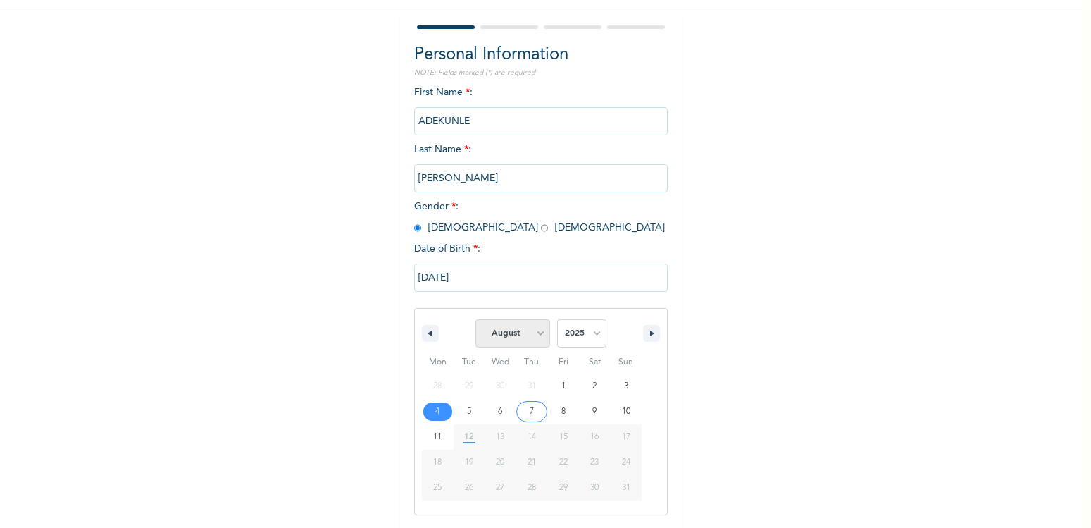  What do you see at coordinates (469, 411) in the screenshot?
I see `button: 5` at bounding box center [469, 411].